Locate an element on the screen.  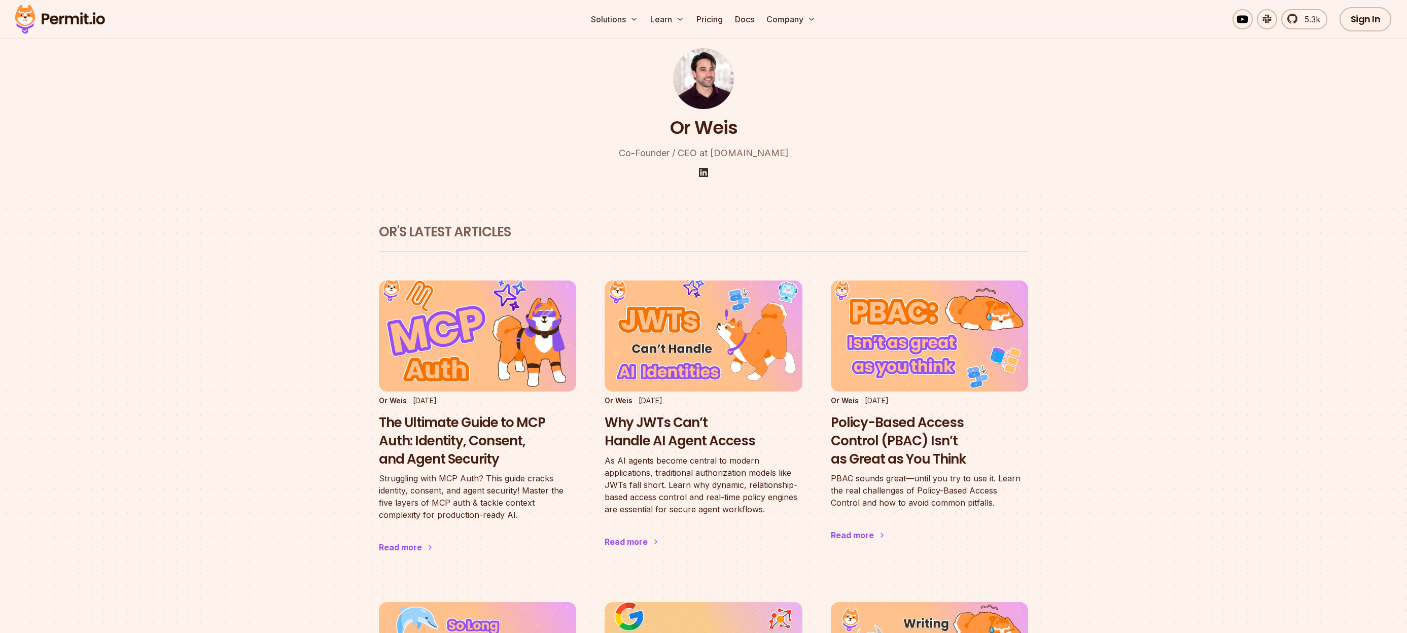
h3: The Ultimate Guide to MCP Auth: Identity, Consent, and Agent Security is located at coordinates (477, 441).